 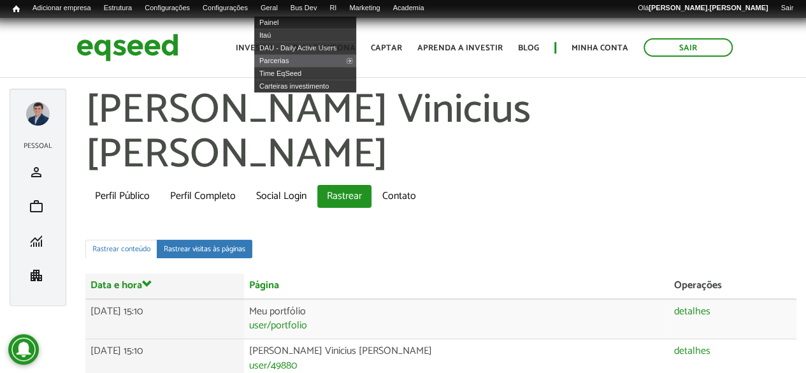 What do you see at coordinates (38, 241) in the screenshot?
I see `li: Minhas rodadas de investimento` at bounding box center [38, 241].